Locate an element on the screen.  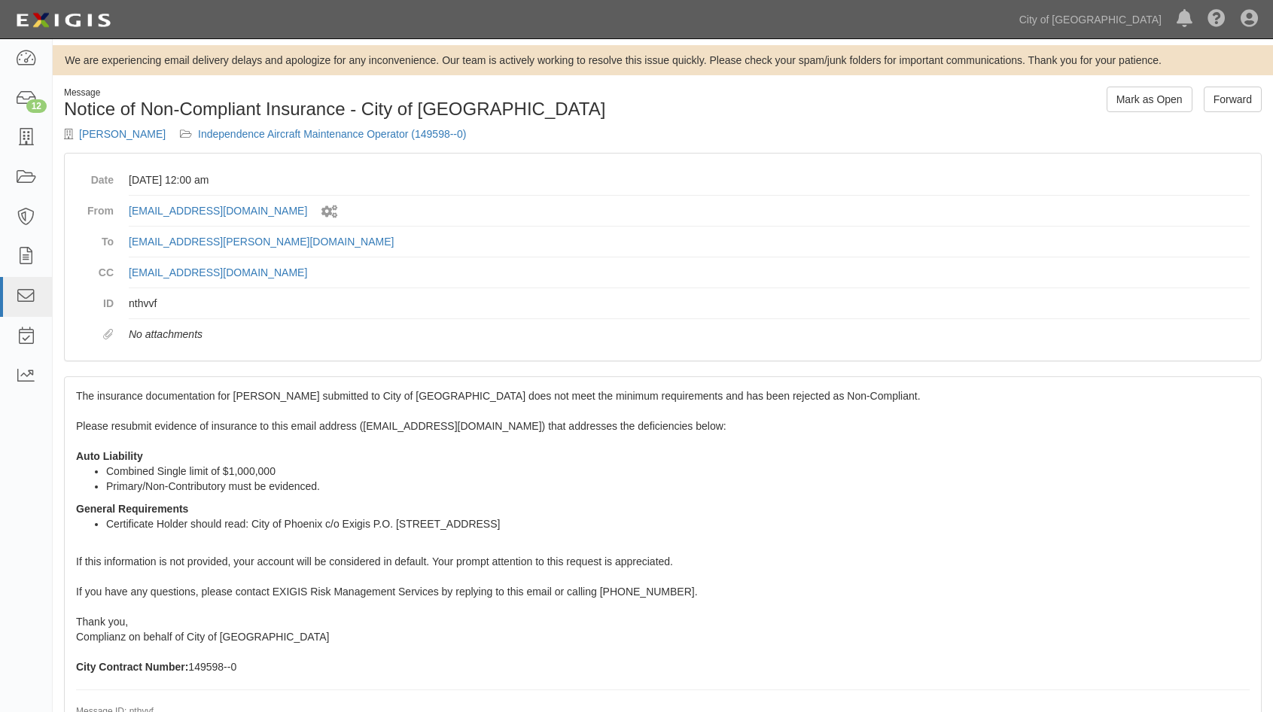
i: Help Center - Complianz is located at coordinates (1217, 20).